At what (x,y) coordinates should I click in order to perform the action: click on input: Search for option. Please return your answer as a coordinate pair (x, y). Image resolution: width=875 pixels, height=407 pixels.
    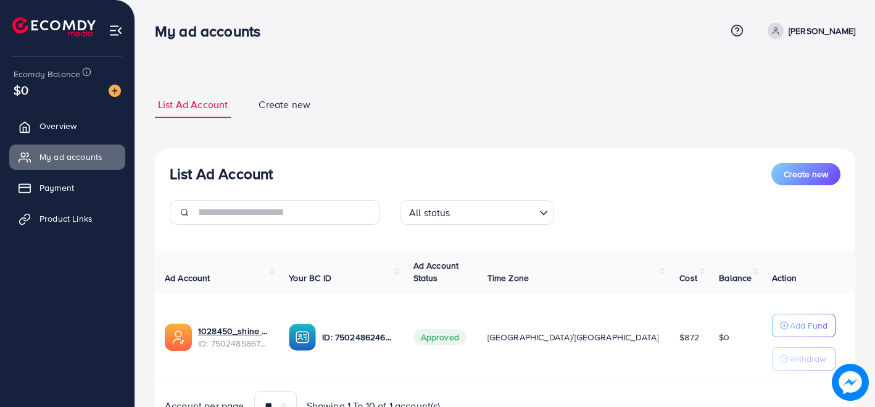
    Looking at the image, I should click on (495, 211).